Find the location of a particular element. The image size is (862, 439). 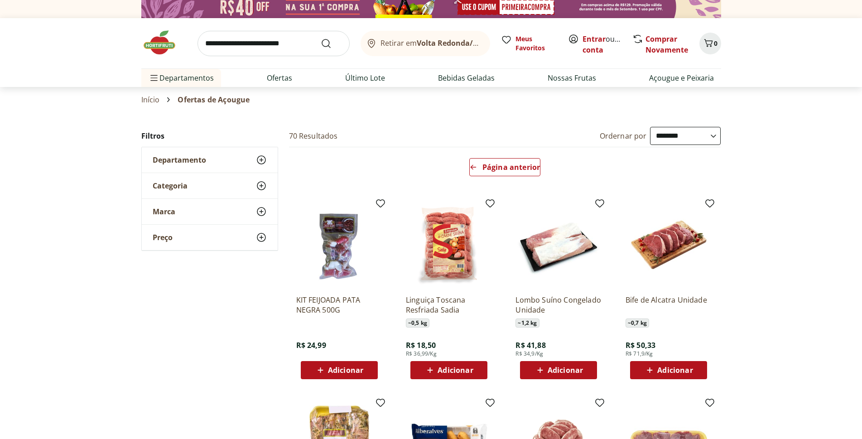

button: Menu is located at coordinates (154, 78).